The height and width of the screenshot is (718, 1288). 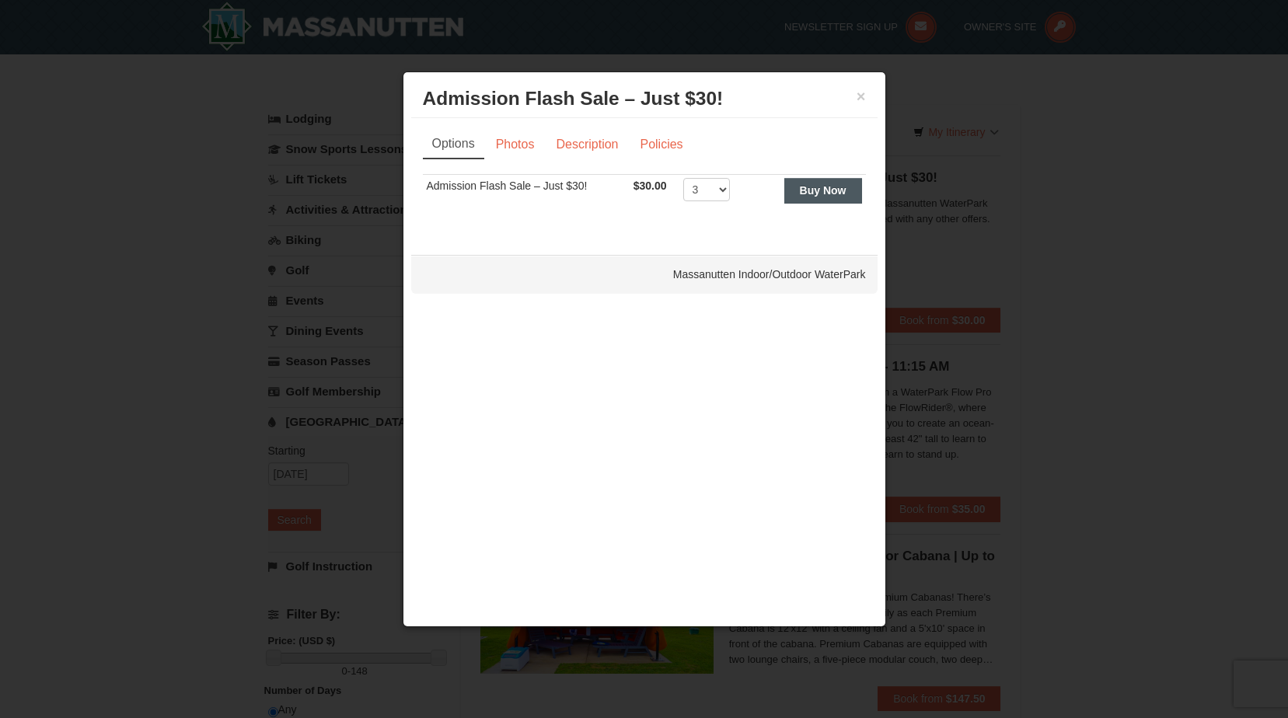 I want to click on a: Options, so click(x=453, y=145).